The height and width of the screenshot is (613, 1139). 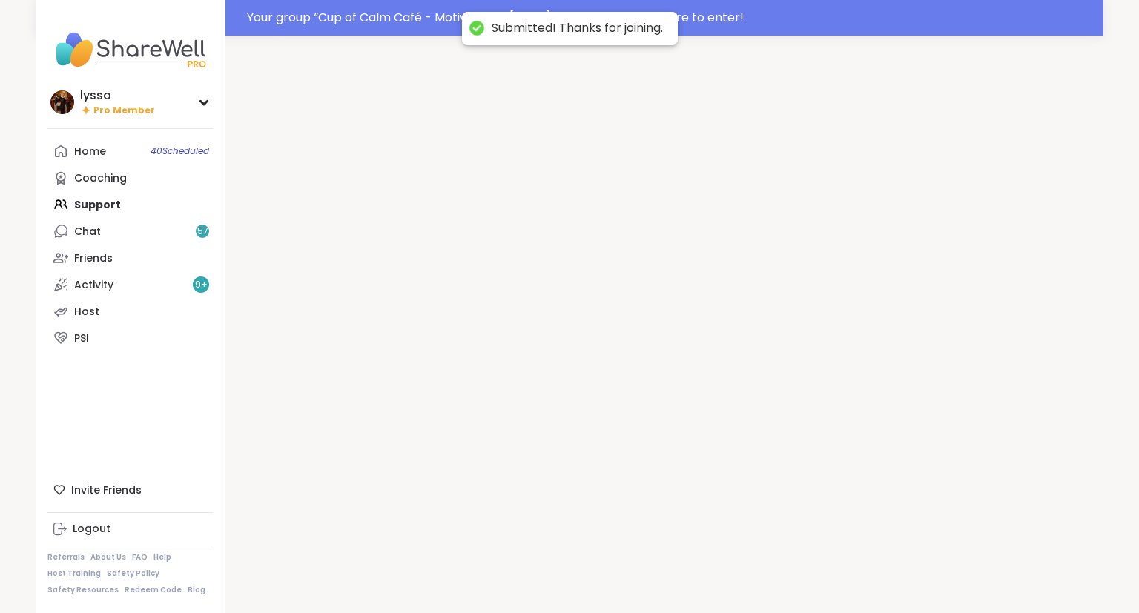 I want to click on div: PSI, so click(x=82, y=339).